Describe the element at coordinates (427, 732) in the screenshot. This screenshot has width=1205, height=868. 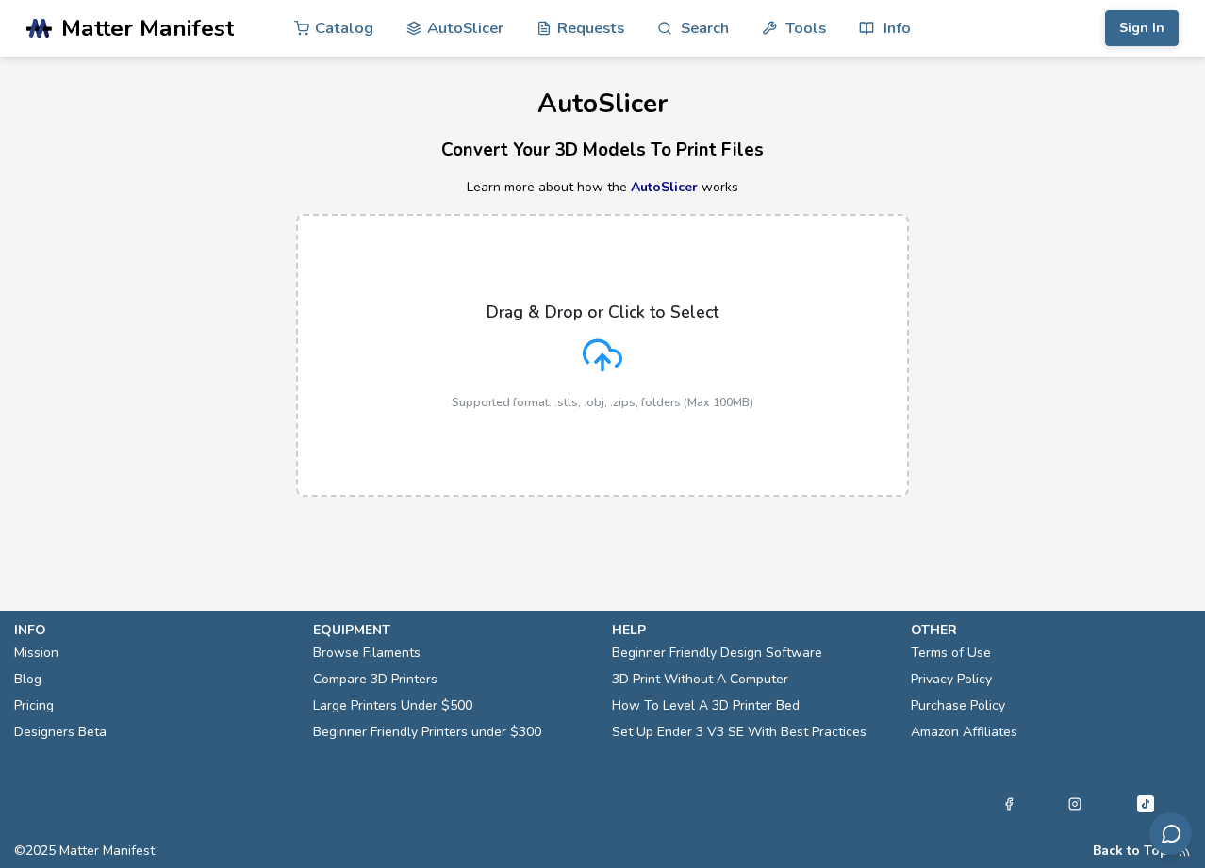
I see `a: Beginner Friendly Printers under $300` at that location.